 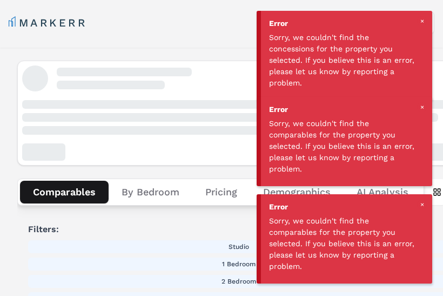 What do you see at coordinates (221, 192) in the screenshot?
I see `button: Pricing` at bounding box center [221, 192].